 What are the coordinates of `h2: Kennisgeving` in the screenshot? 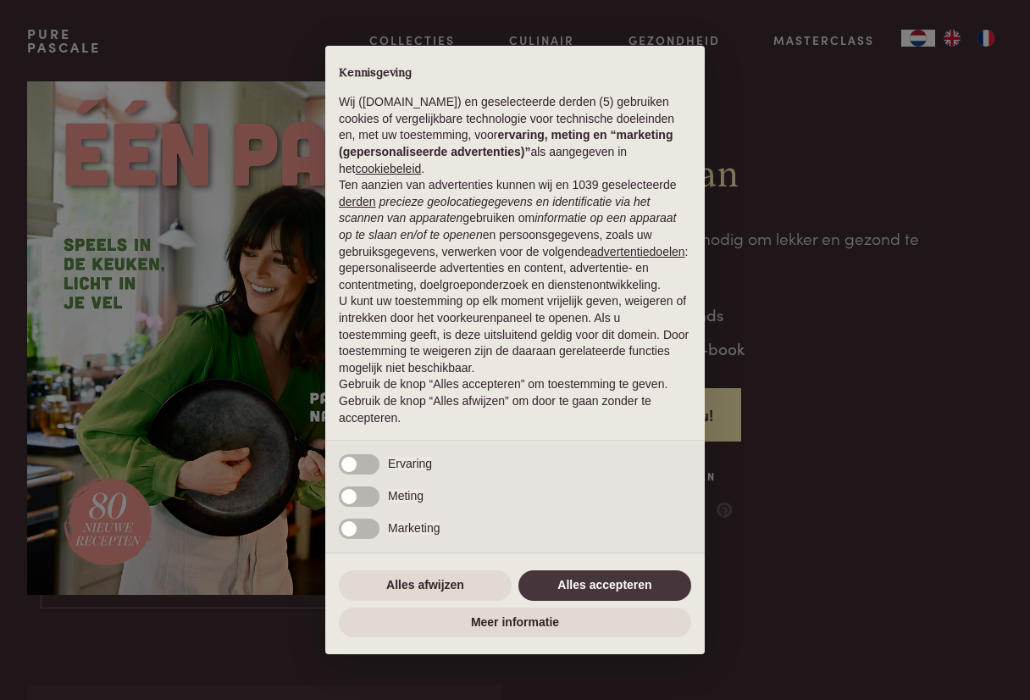 It's located at (515, 74).